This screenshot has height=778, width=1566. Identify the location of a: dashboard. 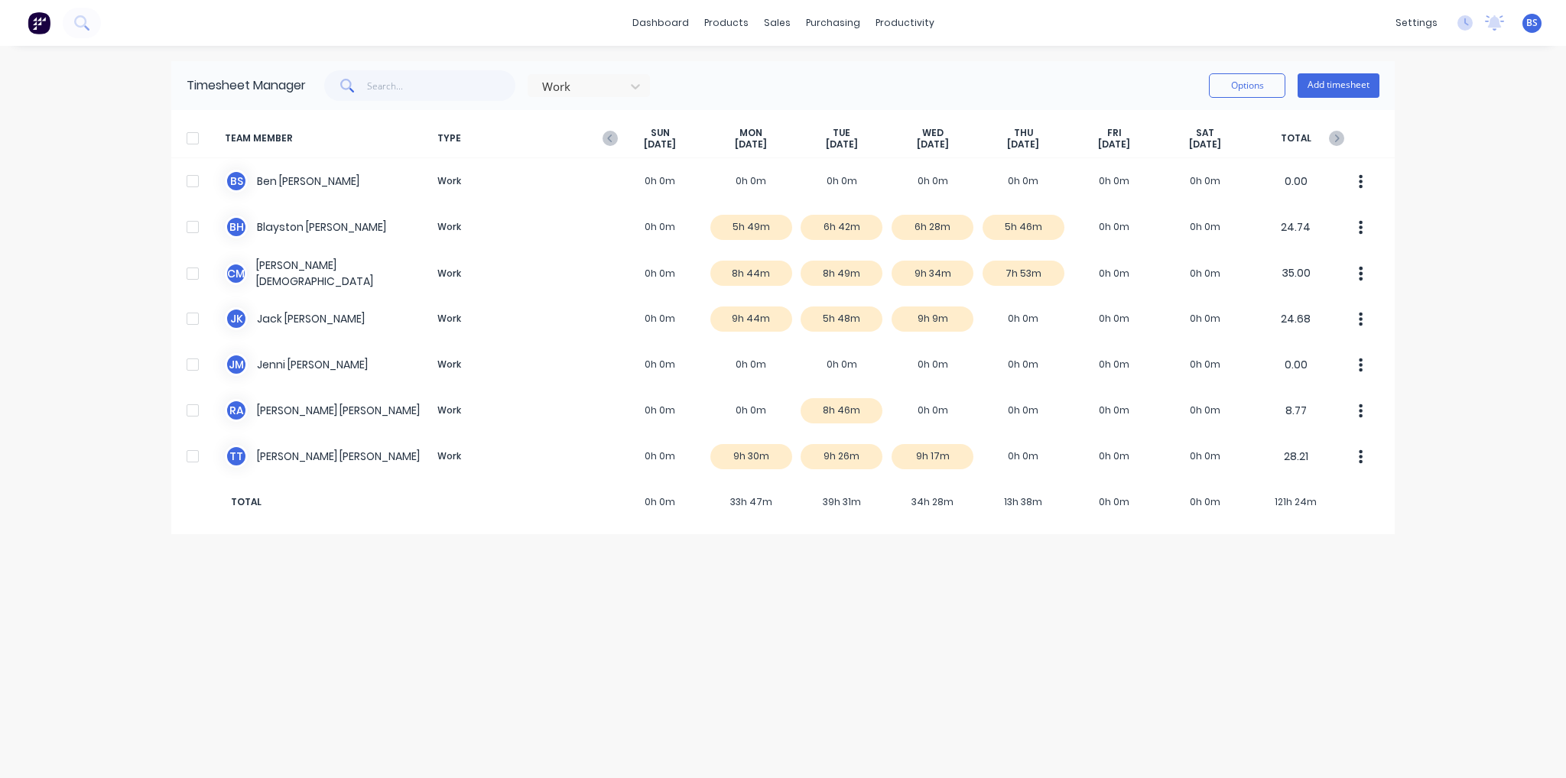
(661, 23).